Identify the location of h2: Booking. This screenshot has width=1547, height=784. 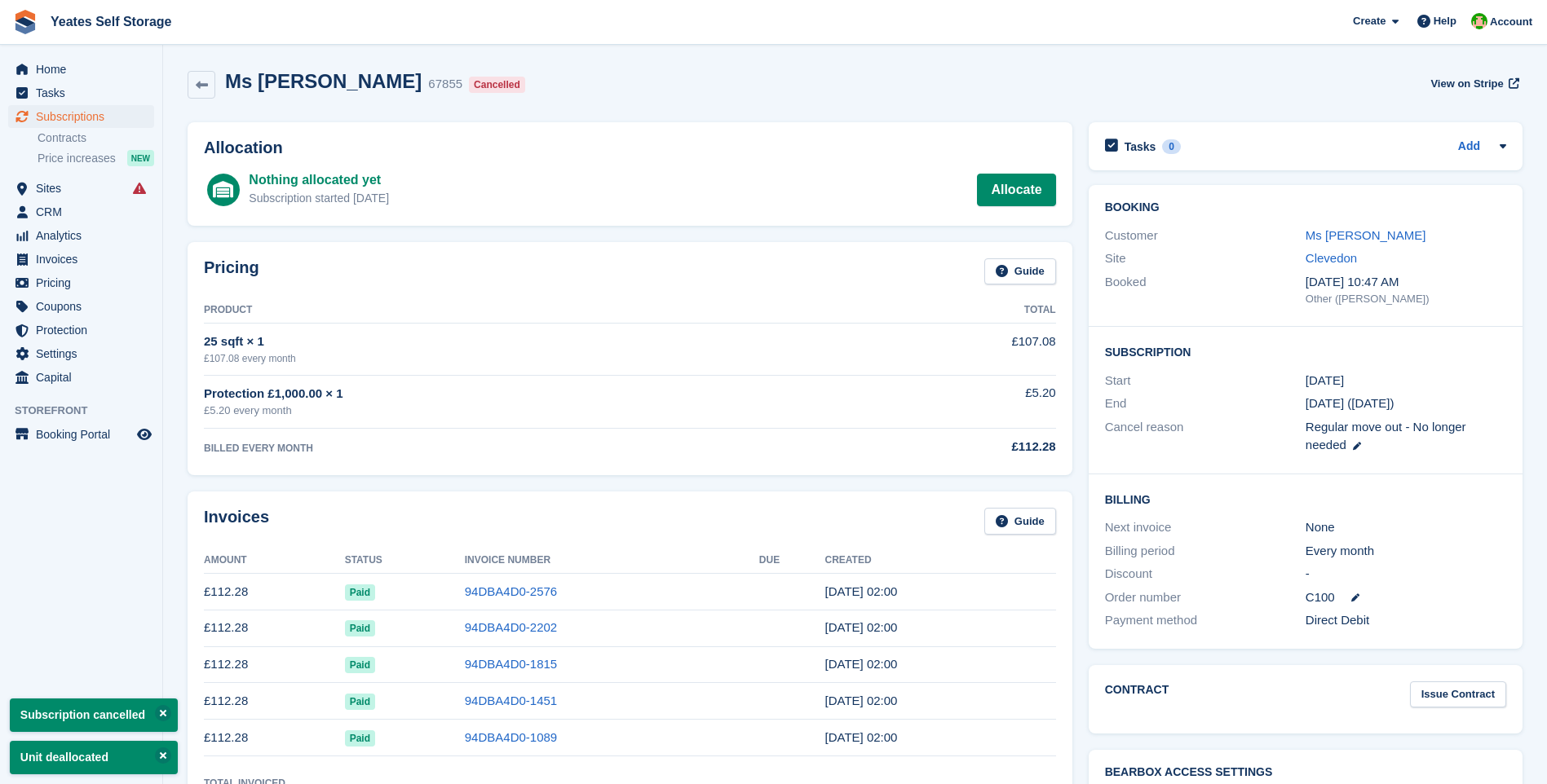
(1305, 208).